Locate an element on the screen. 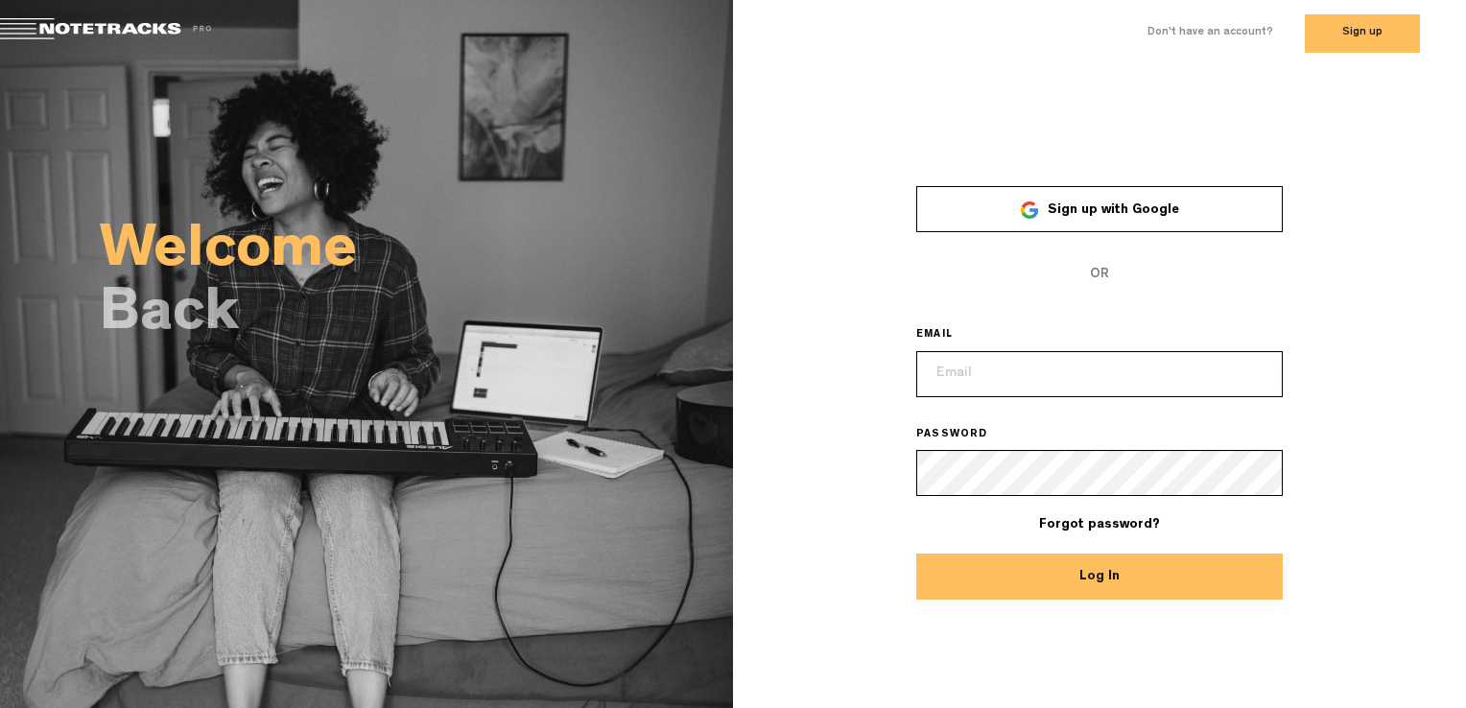  button: Log In is located at coordinates (1099, 577).